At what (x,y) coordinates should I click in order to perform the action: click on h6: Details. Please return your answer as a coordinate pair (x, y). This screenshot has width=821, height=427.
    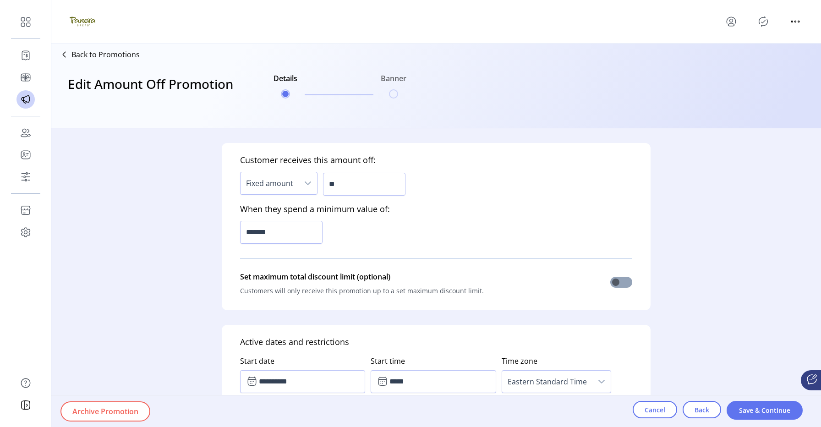
    Looking at the image, I should click on (285, 81).